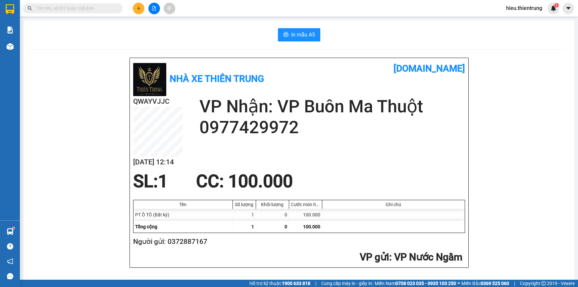  What do you see at coordinates (139, 8) in the screenshot?
I see `span: plus` at bounding box center [139, 8].